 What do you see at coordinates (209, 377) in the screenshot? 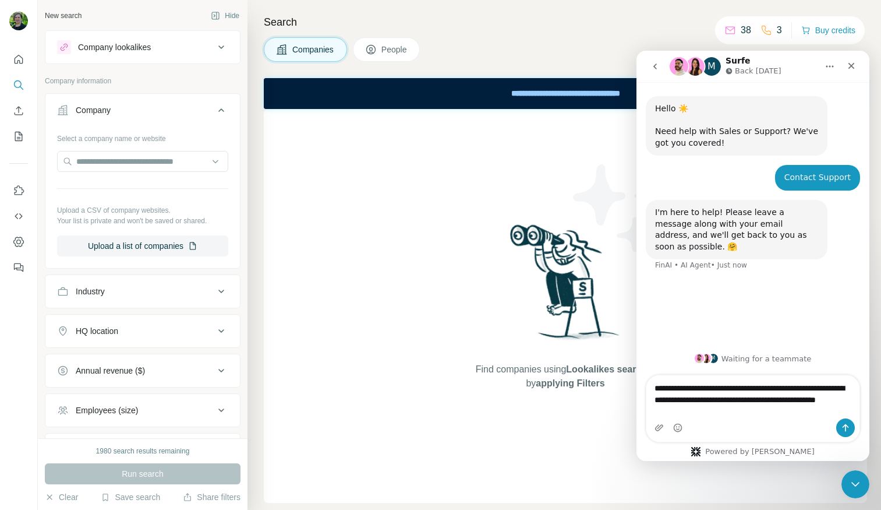
I see `button: Send a message…` at bounding box center [209, 377].